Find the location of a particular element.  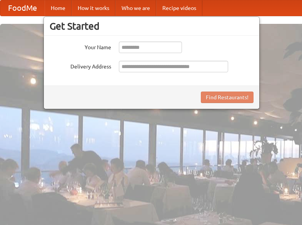

a: How it works is located at coordinates (94, 8).